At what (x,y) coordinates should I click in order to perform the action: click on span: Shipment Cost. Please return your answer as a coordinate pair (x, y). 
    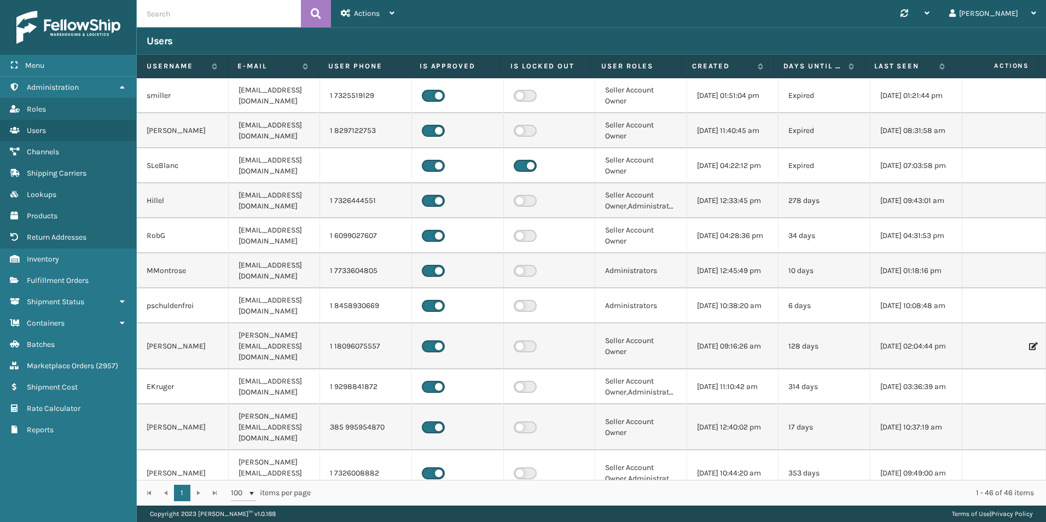
    Looking at the image, I should click on (52, 387).